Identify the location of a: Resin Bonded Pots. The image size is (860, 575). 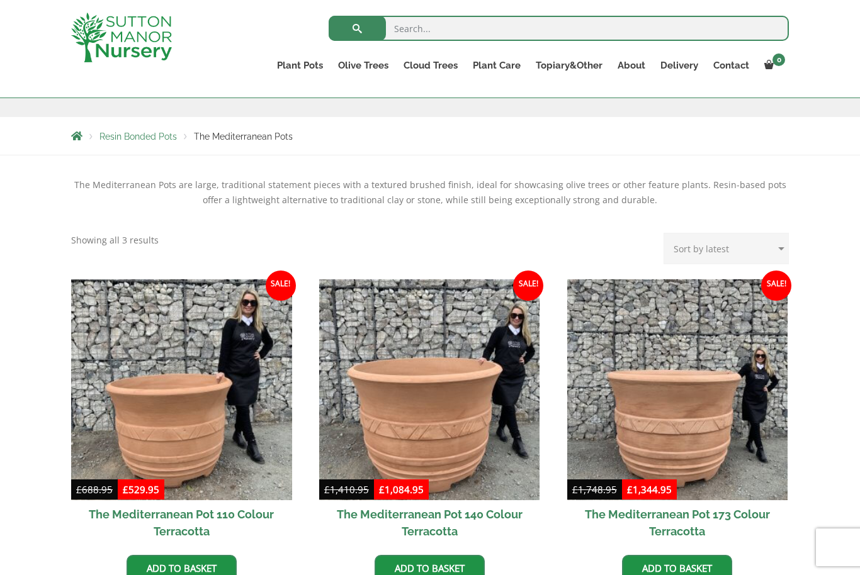
(138, 137).